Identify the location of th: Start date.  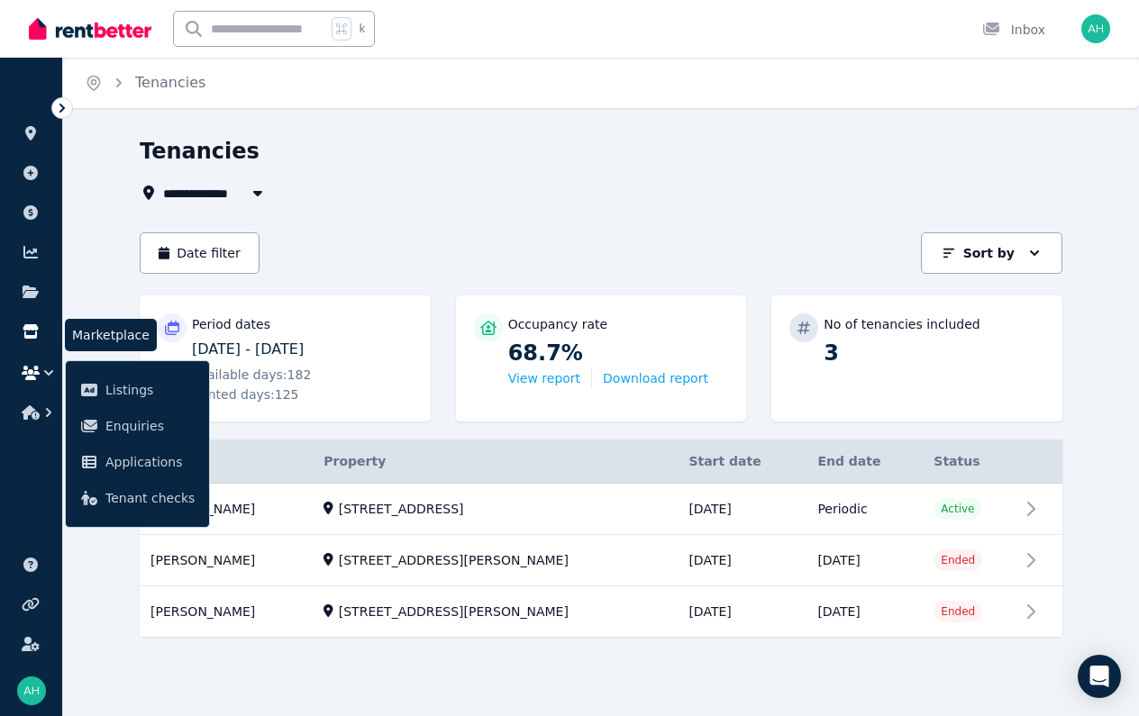
(742, 461).